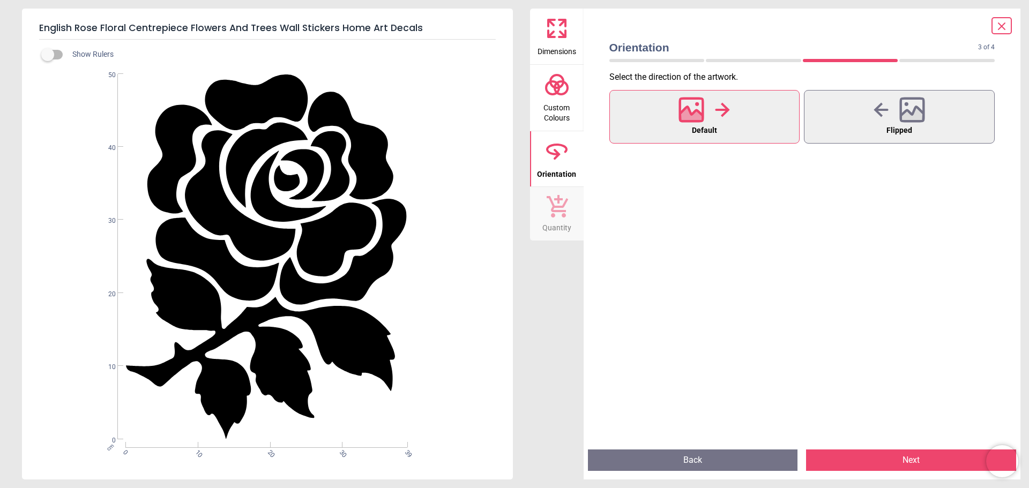  What do you see at coordinates (693, 460) in the screenshot?
I see `button: Back` at bounding box center [693, 460].